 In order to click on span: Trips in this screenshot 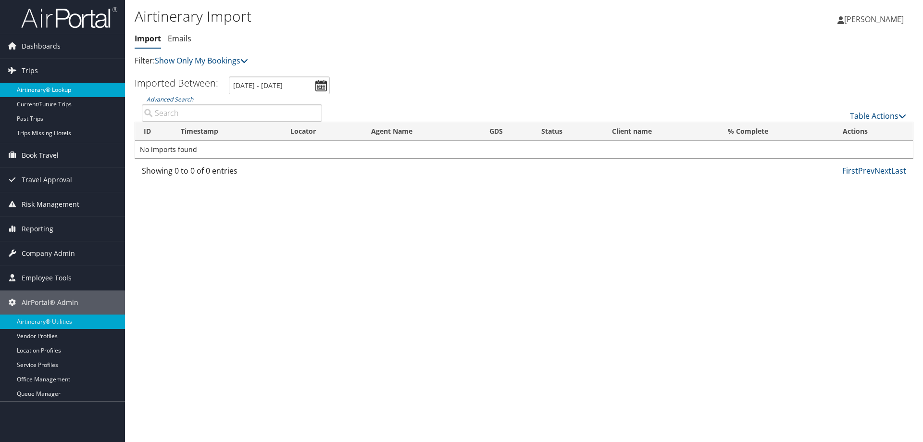, I will do `click(30, 71)`.